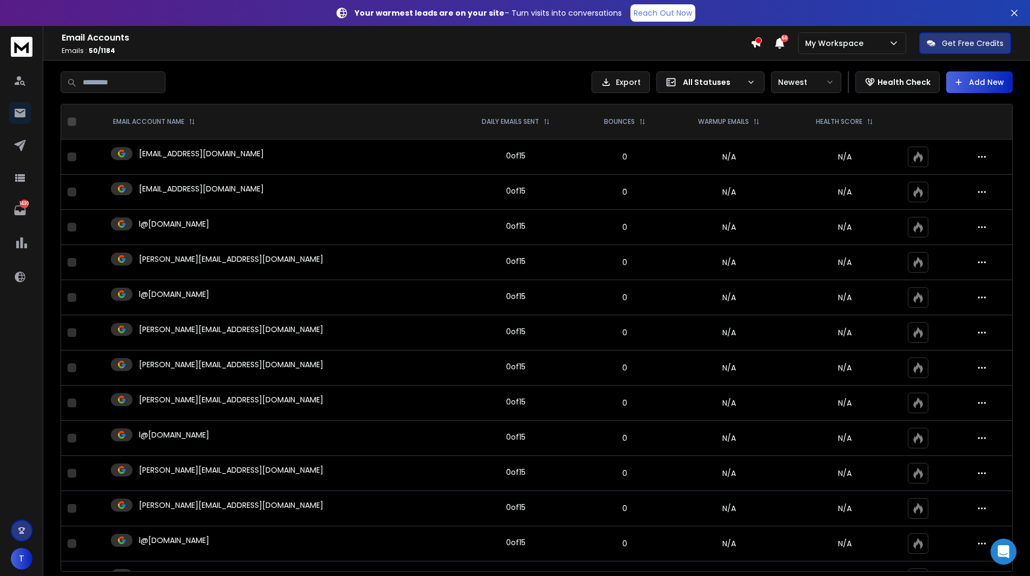 The width and height of the screenshot is (1030, 576). I want to click on p: DAILY EMAILS SENT, so click(511, 122).